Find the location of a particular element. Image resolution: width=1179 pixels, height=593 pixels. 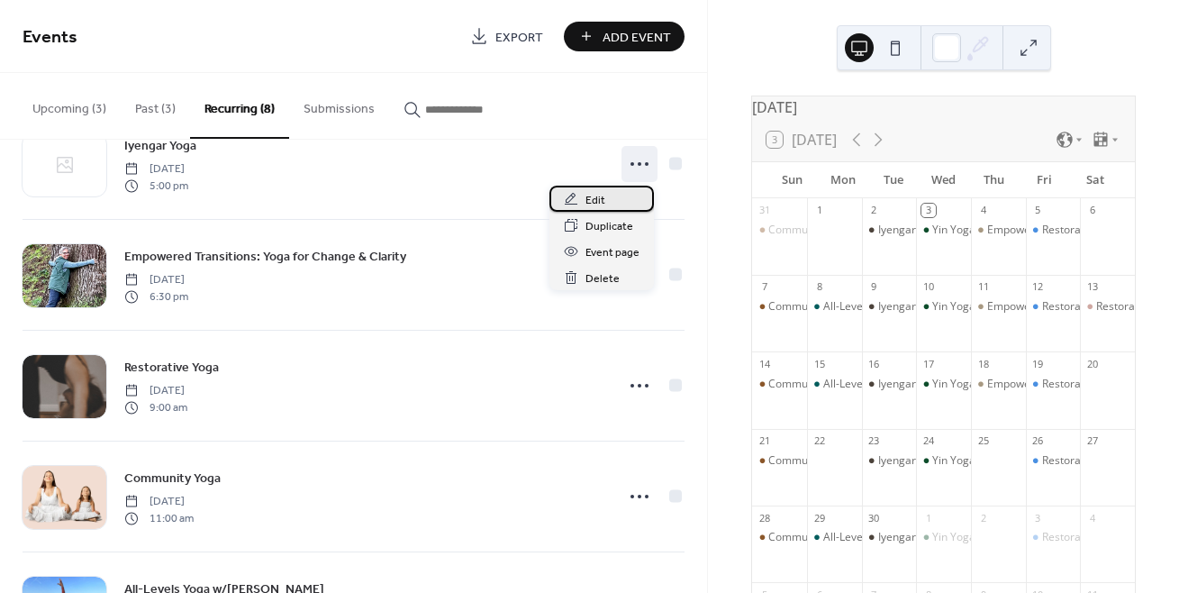

a: Iyengar Yoga is located at coordinates (160, 145).